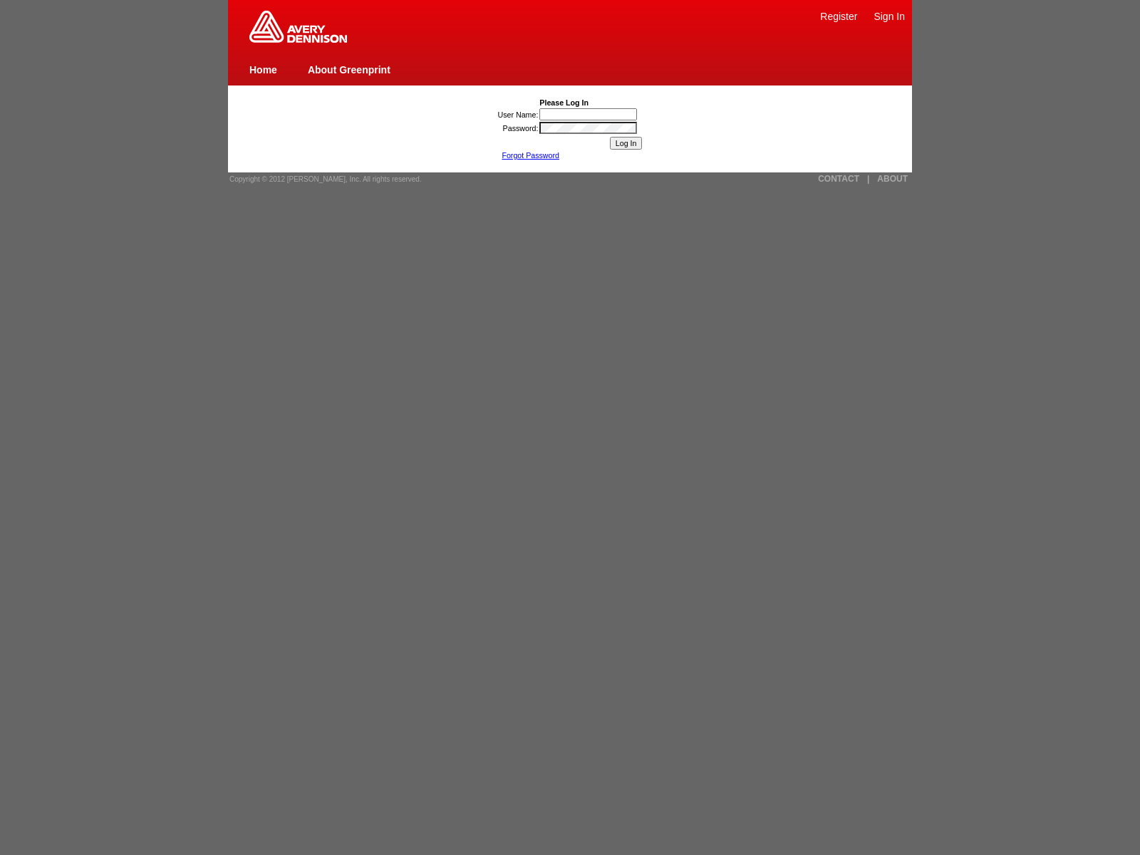 The width and height of the screenshot is (1140, 855). What do you see at coordinates (892, 179) in the screenshot?
I see `a: ABOUT` at bounding box center [892, 179].